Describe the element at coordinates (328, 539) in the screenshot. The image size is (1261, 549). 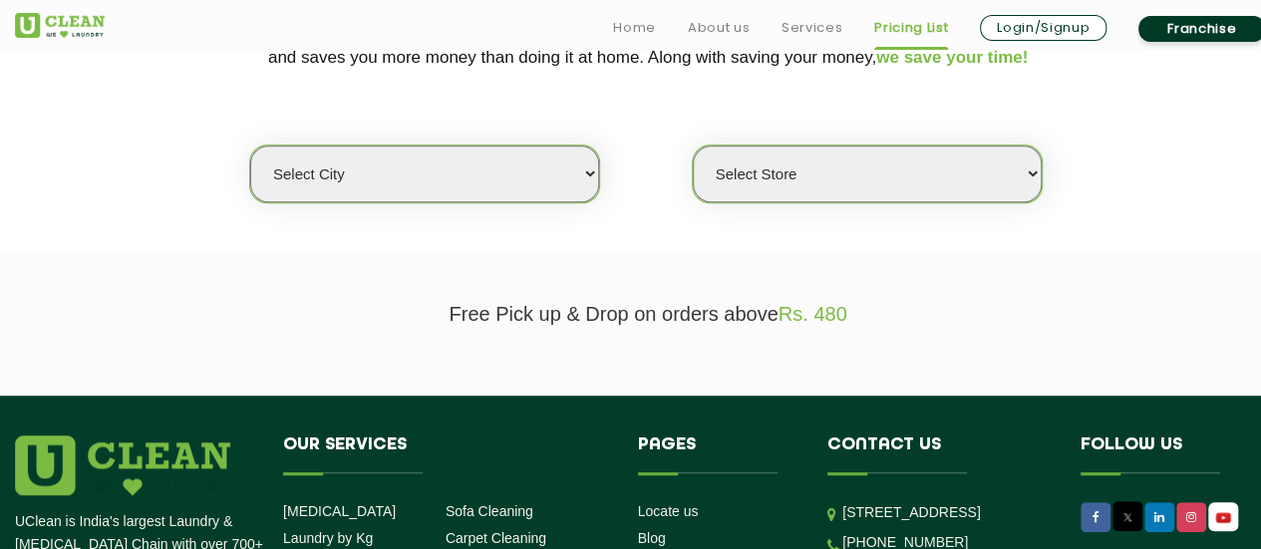
I see `a: Laundry by Kg` at that location.